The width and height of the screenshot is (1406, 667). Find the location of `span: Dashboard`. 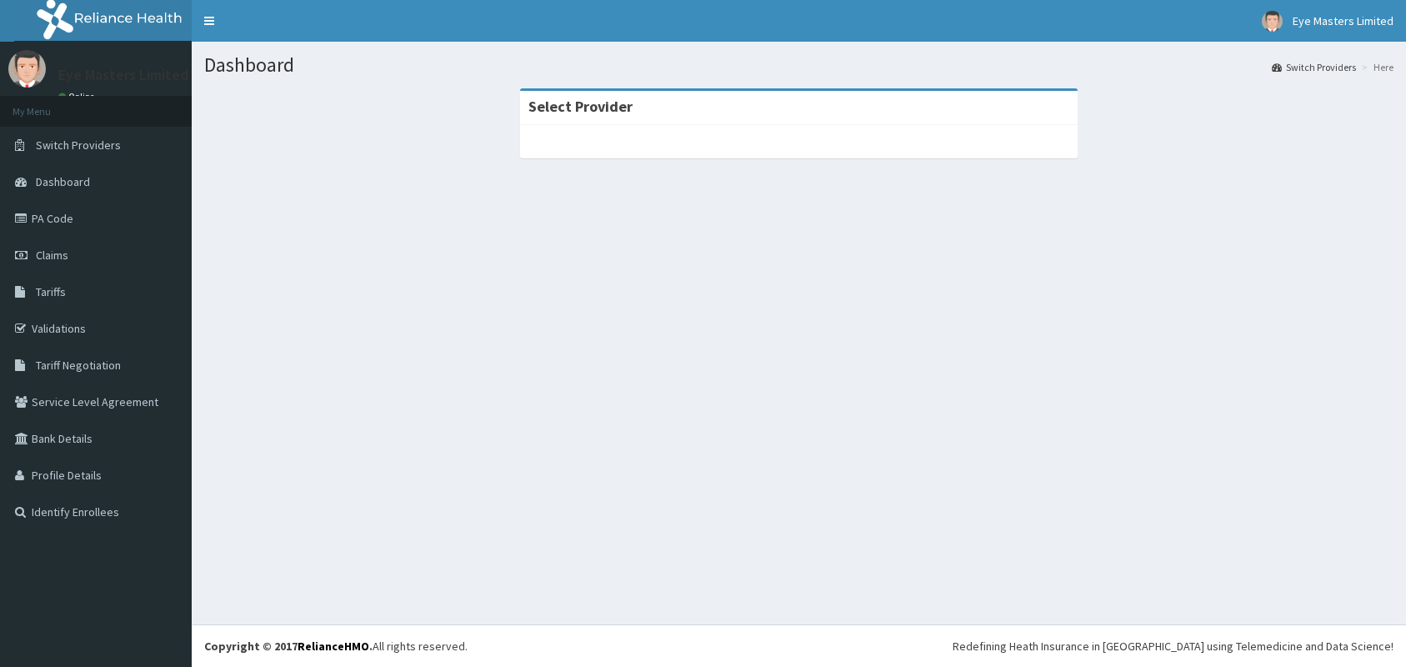

span: Dashboard is located at coordinates (63, 182).